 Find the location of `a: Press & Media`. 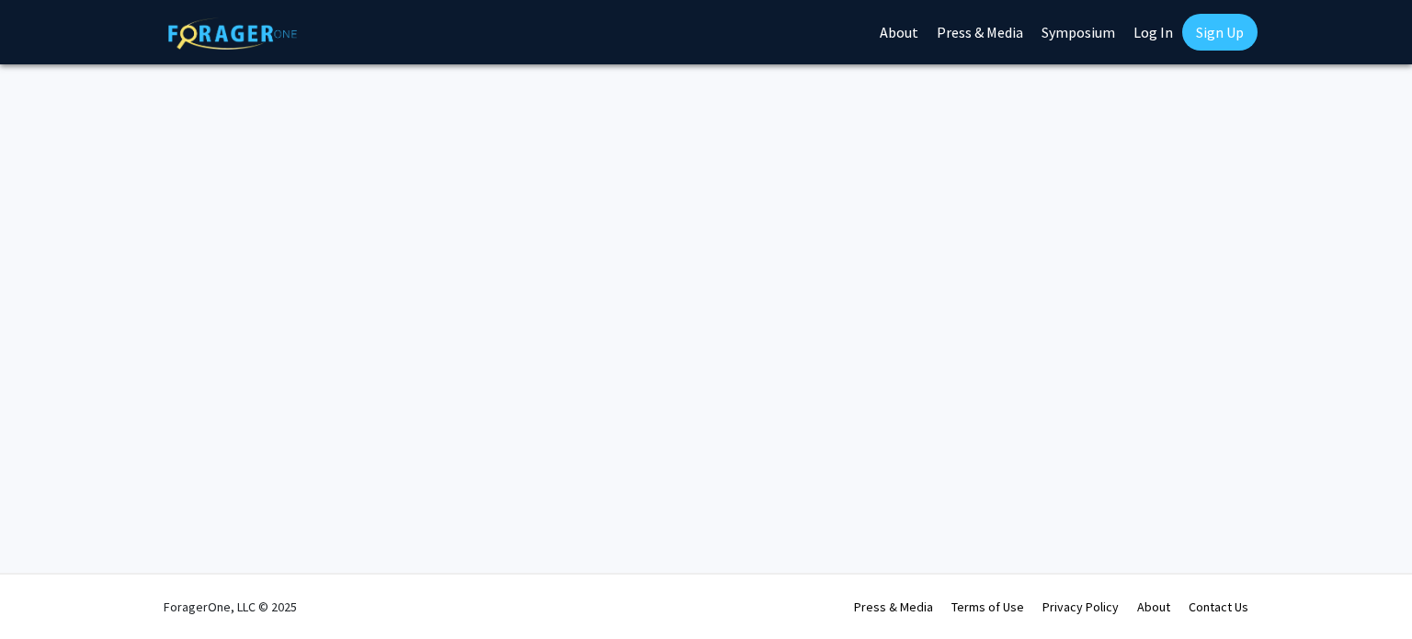

a: Press & Media is located at coordinates (894, 607).